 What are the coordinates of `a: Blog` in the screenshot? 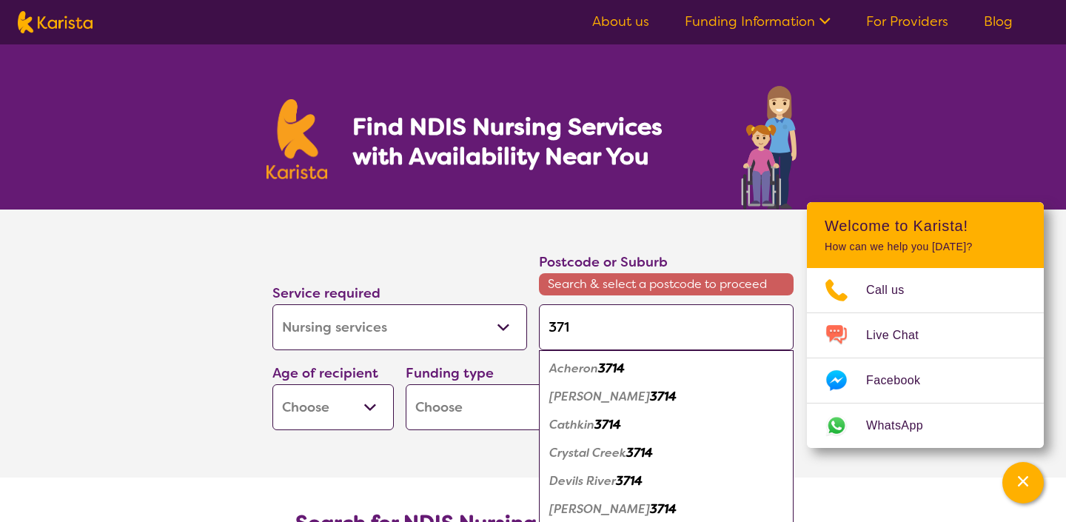 It's located at (998, 21).